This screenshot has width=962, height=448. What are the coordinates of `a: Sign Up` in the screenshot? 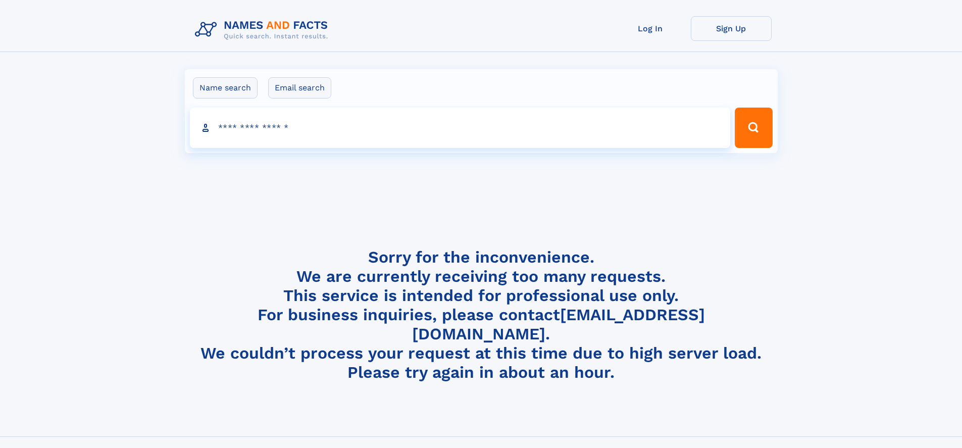 It's located at (731, 28).